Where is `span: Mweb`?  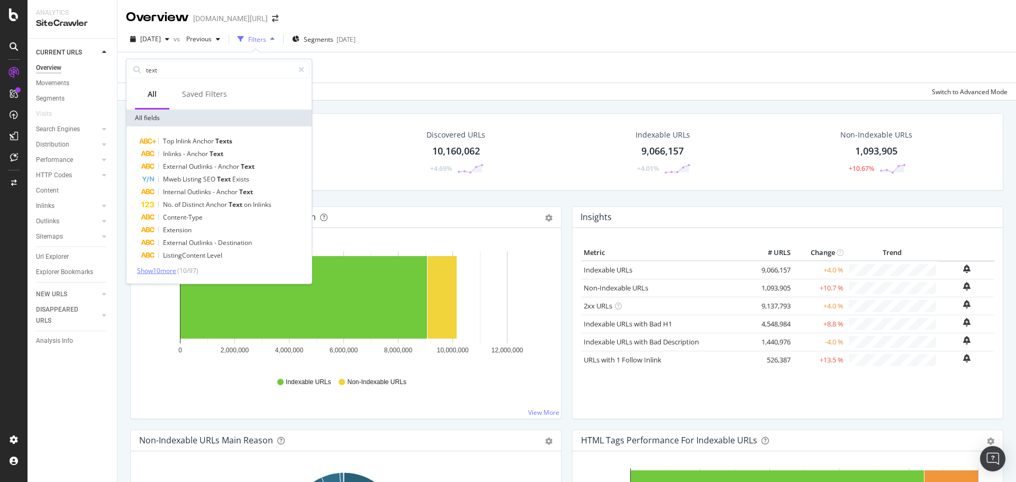 span: Mweb is located at coordinates (173, 179).